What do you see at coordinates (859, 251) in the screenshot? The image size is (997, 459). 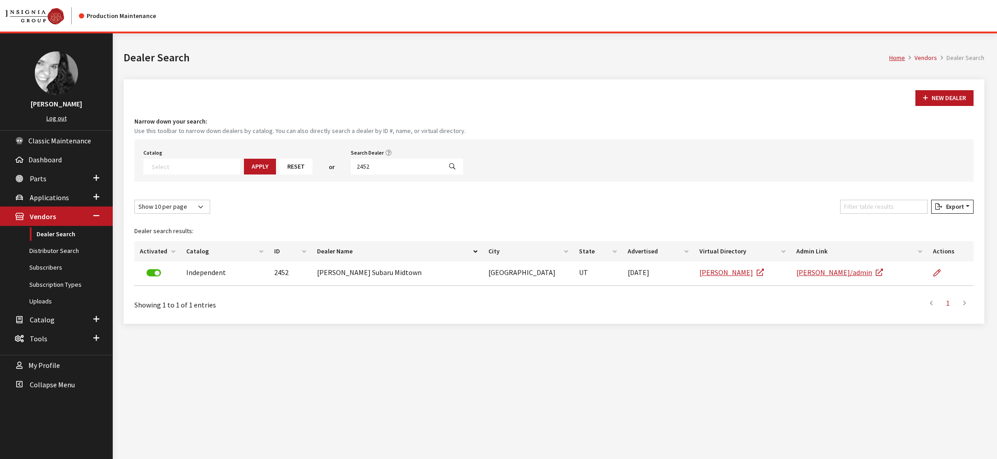 I see `th: Admin Link: activate to sort column ascending` at bounding box center [859, 251].